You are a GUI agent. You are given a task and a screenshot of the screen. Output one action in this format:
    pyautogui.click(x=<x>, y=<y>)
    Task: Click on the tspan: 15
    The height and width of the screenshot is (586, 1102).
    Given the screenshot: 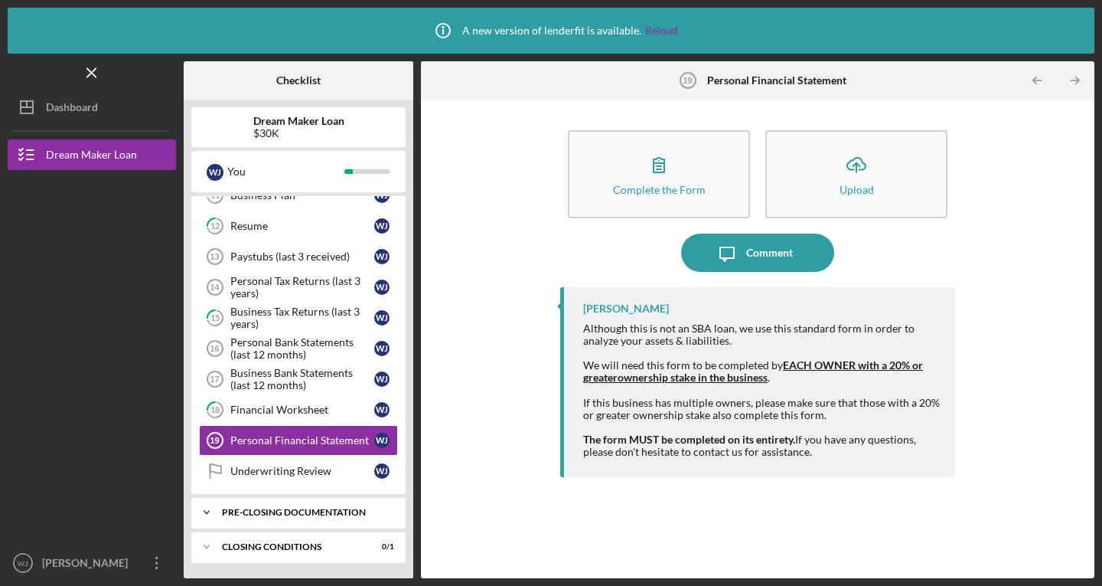 What is the action you would take?
    pyautogui.click(x=215, y=318)
    